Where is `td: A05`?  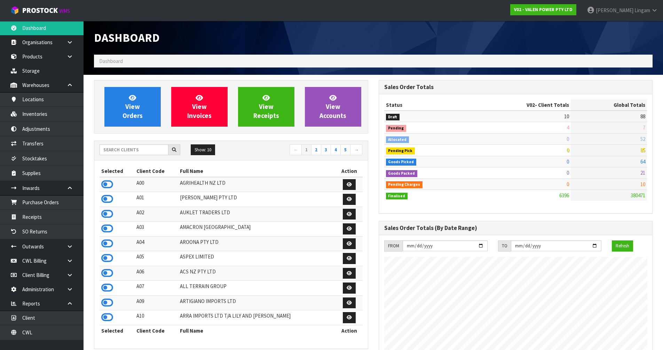
td: A05 is located at coordinates (157, 258).